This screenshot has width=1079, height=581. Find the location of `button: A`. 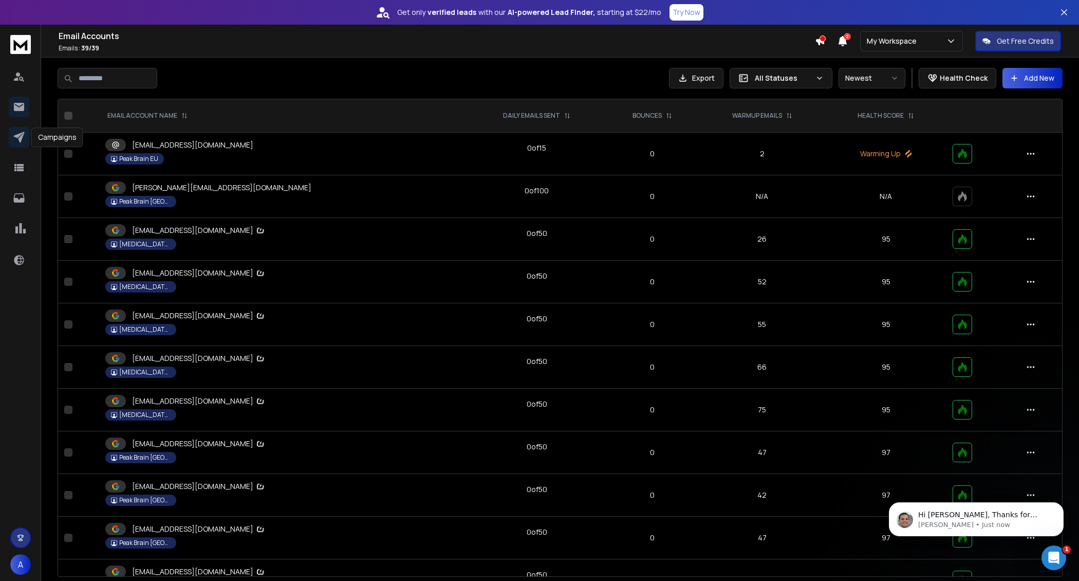

button: A is located at coordinates (21, 564).